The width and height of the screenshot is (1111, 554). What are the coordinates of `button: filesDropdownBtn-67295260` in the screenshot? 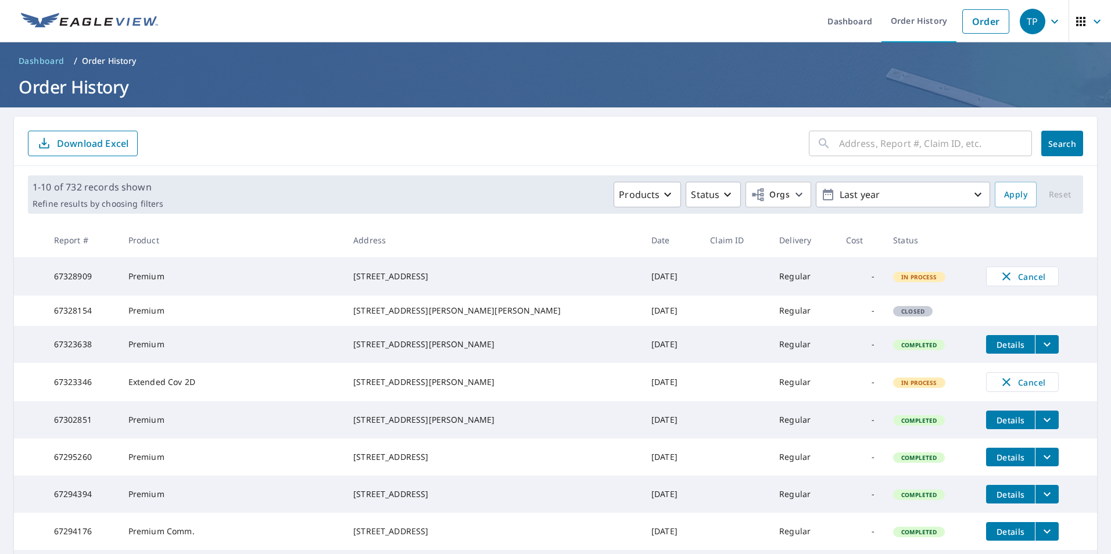 It's located at (1046, 457).